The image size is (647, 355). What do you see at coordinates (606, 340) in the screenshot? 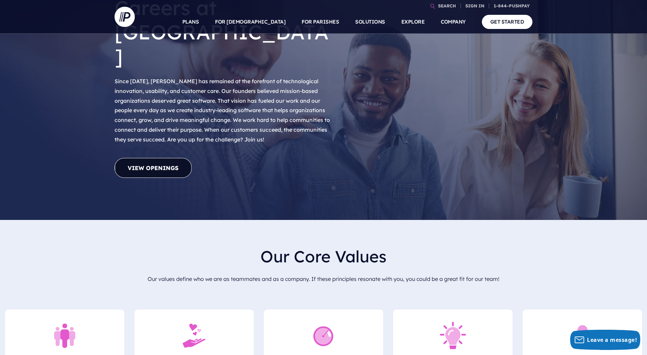
I see `button: Leave a message!` at bounding box center [606, 340].